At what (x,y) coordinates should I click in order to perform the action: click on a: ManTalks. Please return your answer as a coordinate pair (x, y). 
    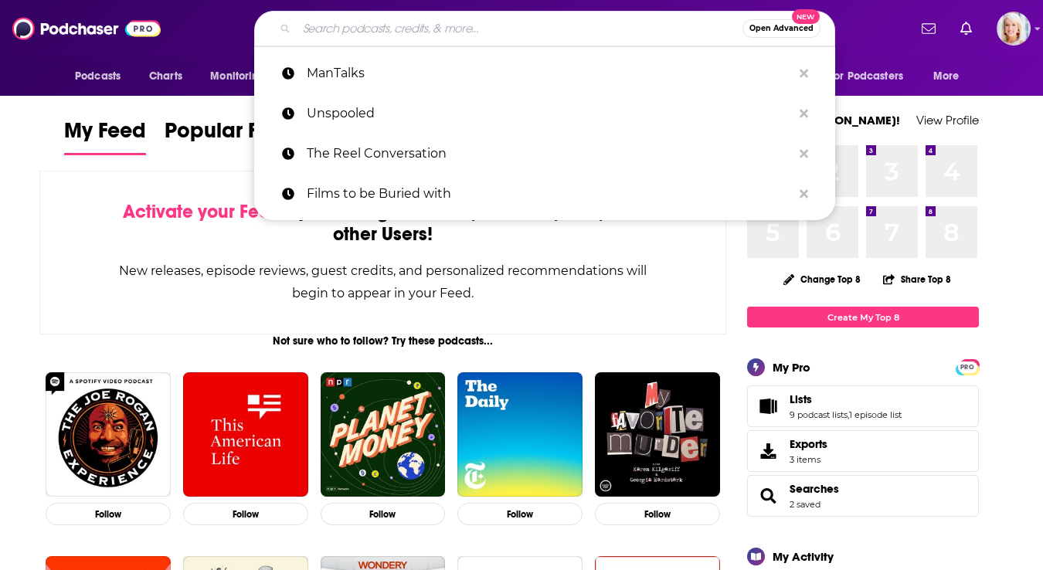
    Looking at the image, I should click on (545, 73).